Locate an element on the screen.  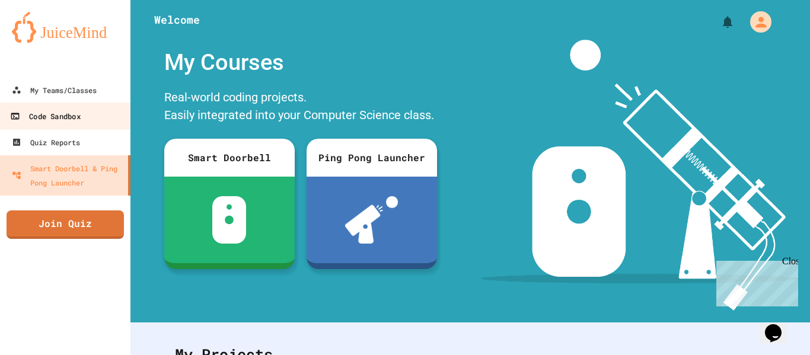
div: Chat with us now!Close is located at coordinates (43, 40).